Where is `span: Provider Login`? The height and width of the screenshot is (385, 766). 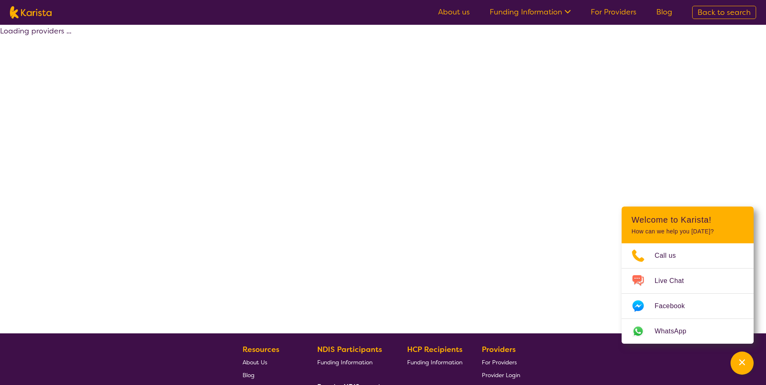
span: Provider Login is located at coordinates (501, 375).